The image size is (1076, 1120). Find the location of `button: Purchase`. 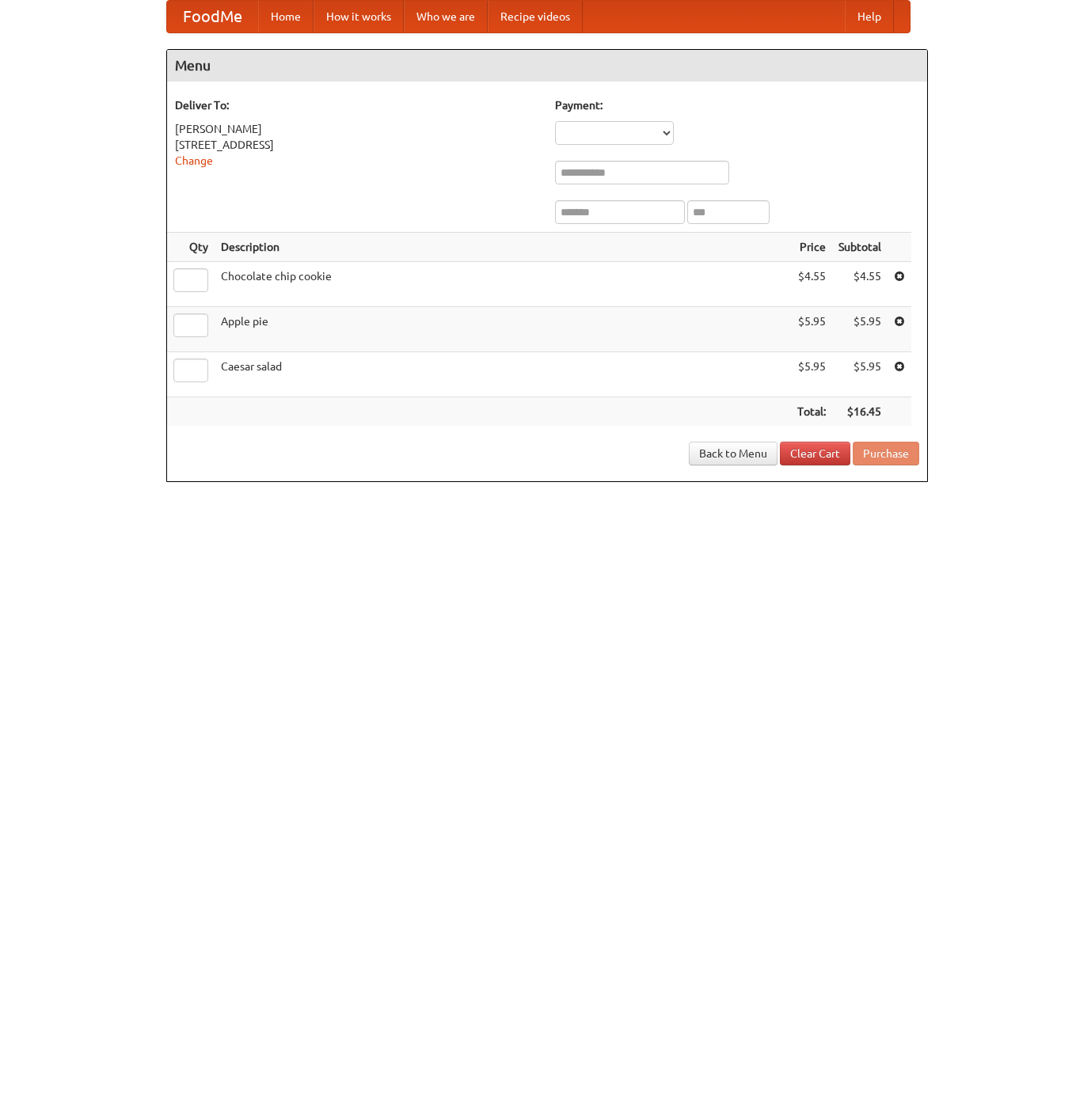

button: Purchase is located at coordinates (886, 454).